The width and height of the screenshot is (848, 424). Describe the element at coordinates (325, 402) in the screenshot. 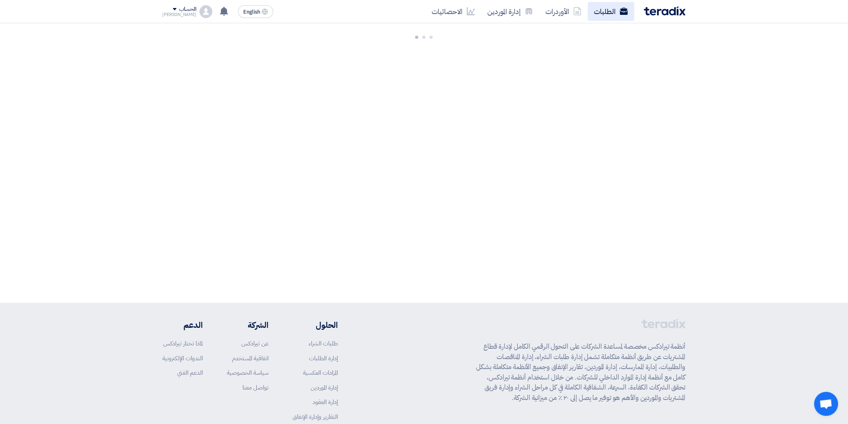

I see `a: إدارة العقود` at that location.